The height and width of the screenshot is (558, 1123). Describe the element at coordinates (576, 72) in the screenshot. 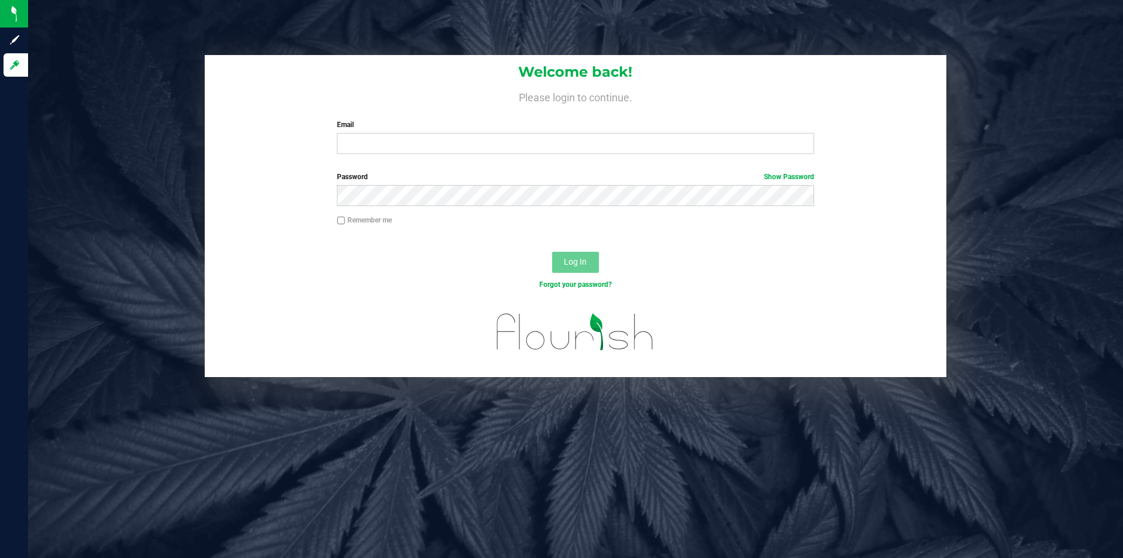

I see `h1: Welcome back!` at that location.